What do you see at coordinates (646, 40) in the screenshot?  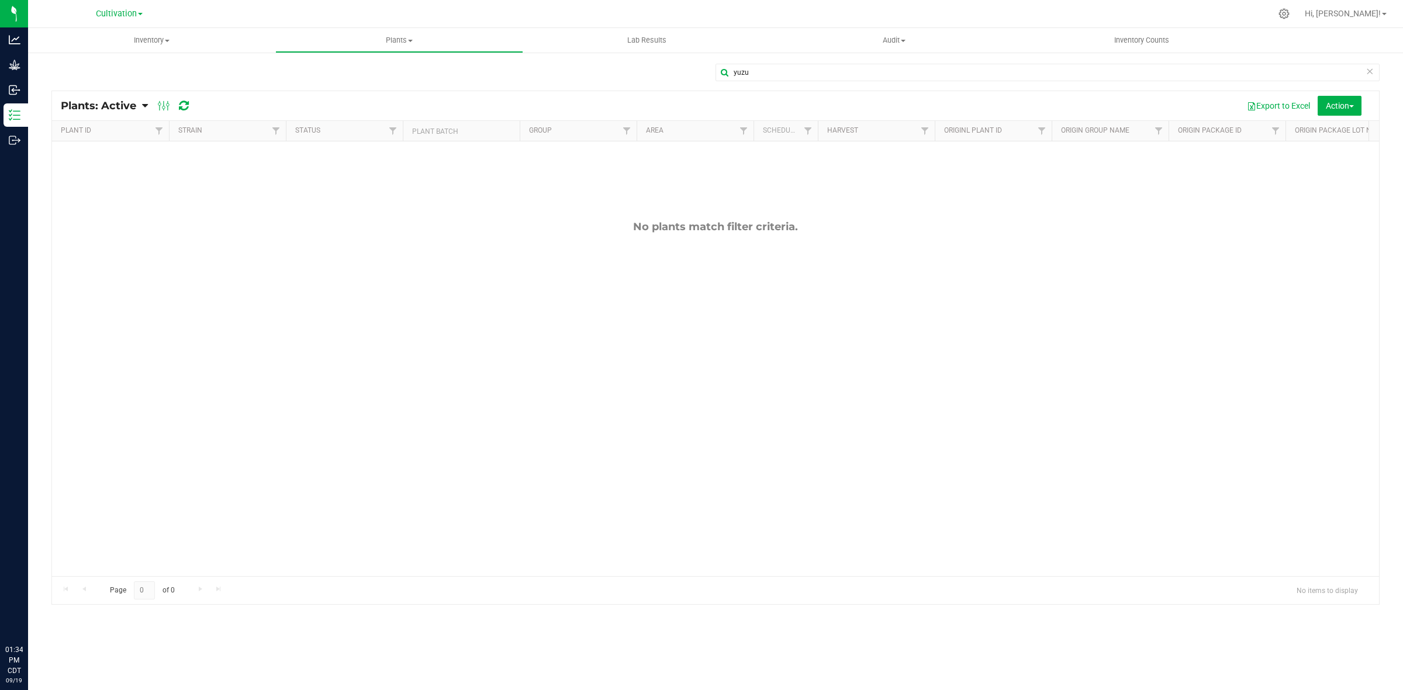 I see `span: Lab Results` at bounding box center [646, 40].